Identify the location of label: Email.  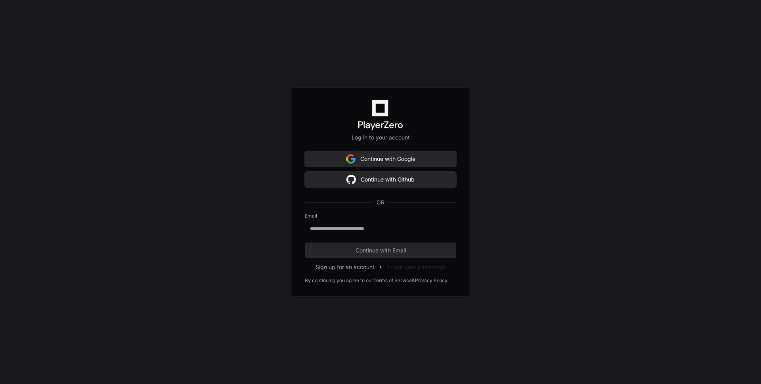
(381, 216).